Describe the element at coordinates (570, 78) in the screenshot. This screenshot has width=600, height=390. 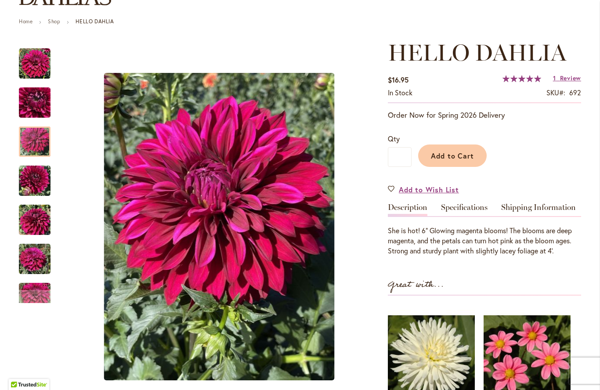
I see `span: Review` at that location.